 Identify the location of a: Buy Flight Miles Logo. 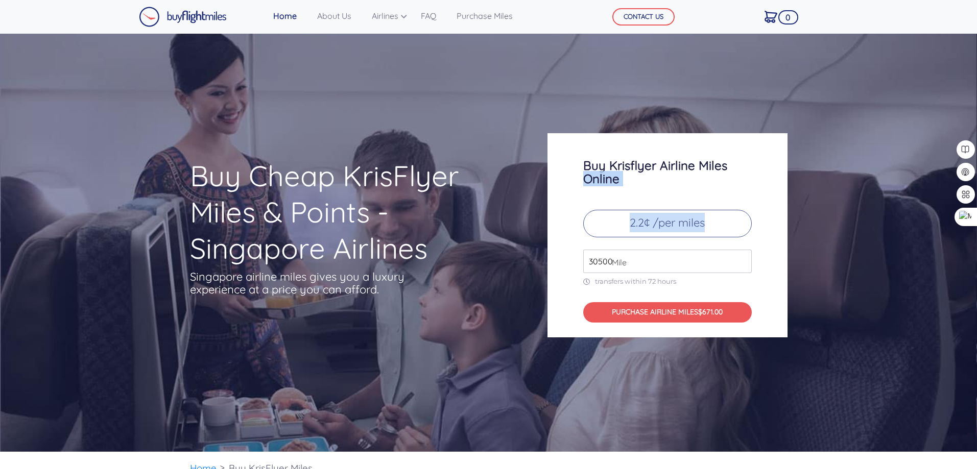
(183, 17).